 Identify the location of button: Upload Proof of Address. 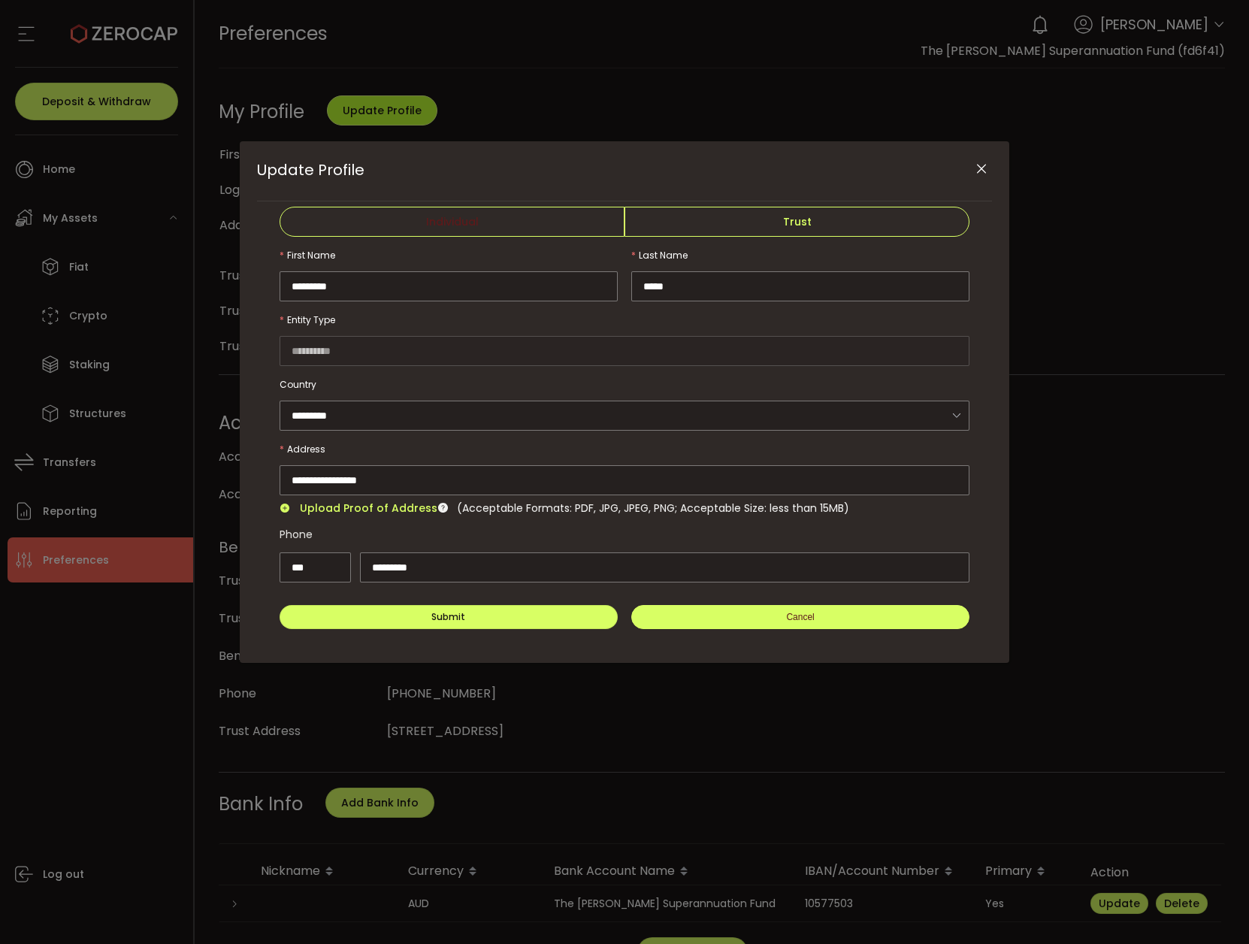
(358, 508).